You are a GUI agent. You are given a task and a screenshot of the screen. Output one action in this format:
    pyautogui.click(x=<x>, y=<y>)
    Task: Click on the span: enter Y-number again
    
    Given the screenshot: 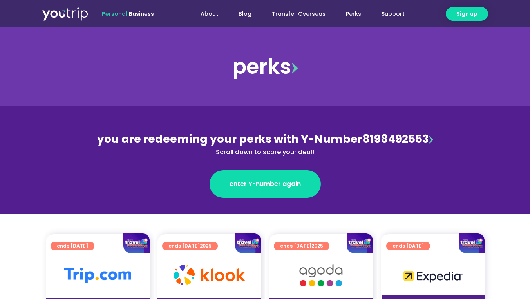 What is the action you would take?
    pyautogui.click(x=265, y=184)
    